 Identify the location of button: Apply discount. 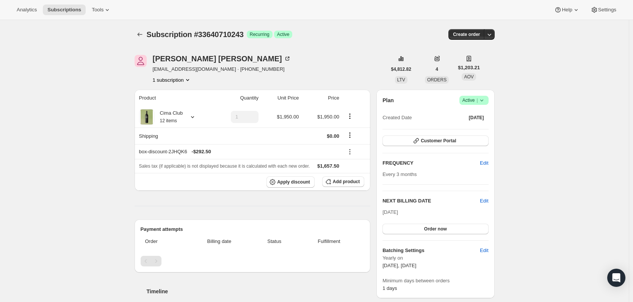
(290, 182).